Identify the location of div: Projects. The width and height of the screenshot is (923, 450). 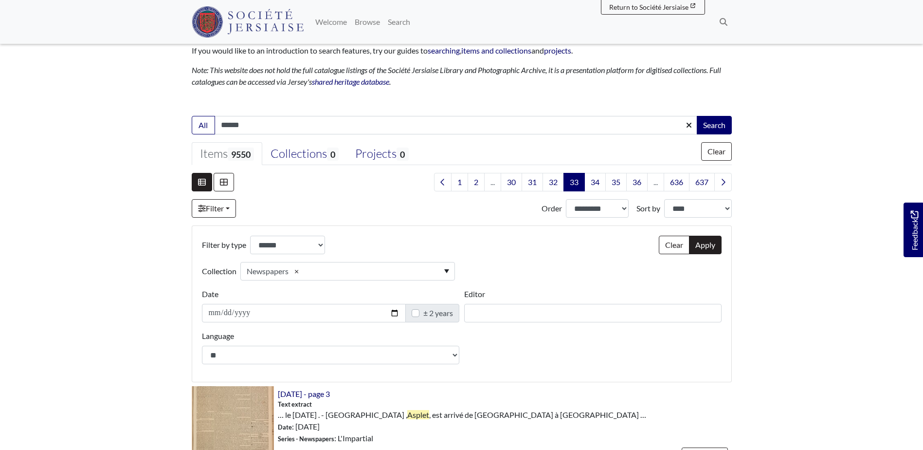
(382, 154).